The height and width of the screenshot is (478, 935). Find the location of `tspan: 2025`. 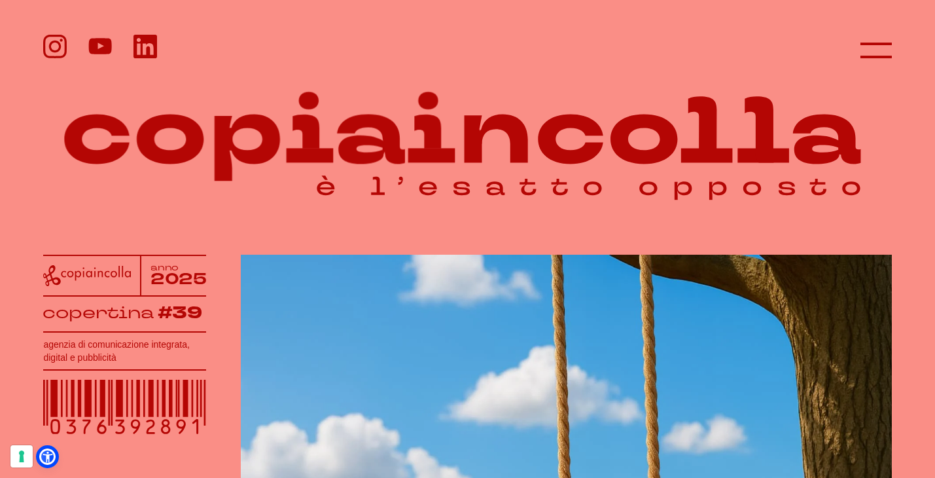

tspan: 2025 is located at coordinates (178, 280).